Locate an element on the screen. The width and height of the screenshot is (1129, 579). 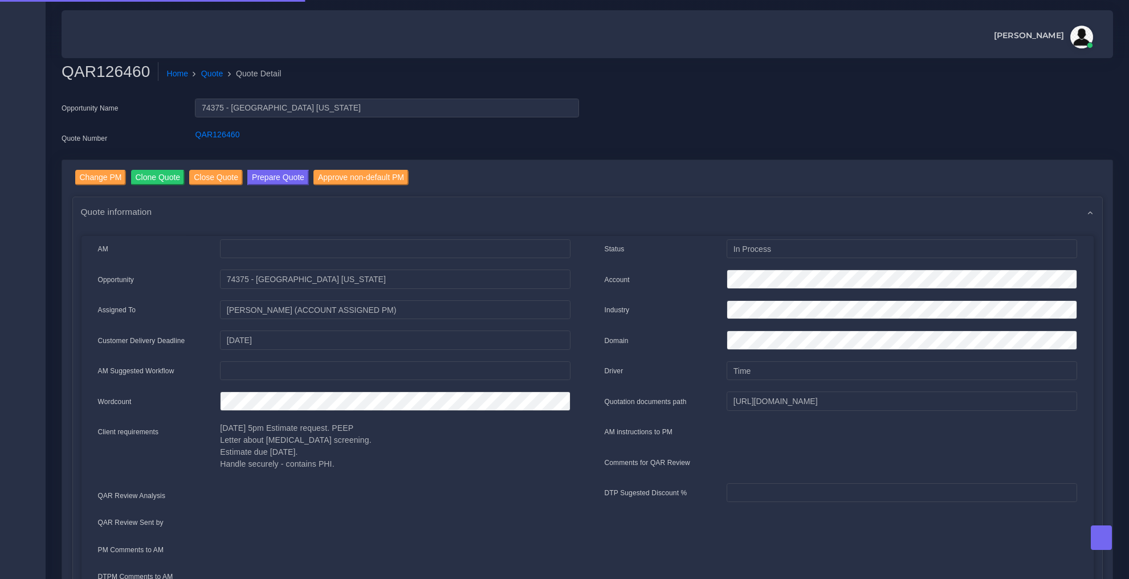
li: Quote Detail is located at coordinates (252, 74).